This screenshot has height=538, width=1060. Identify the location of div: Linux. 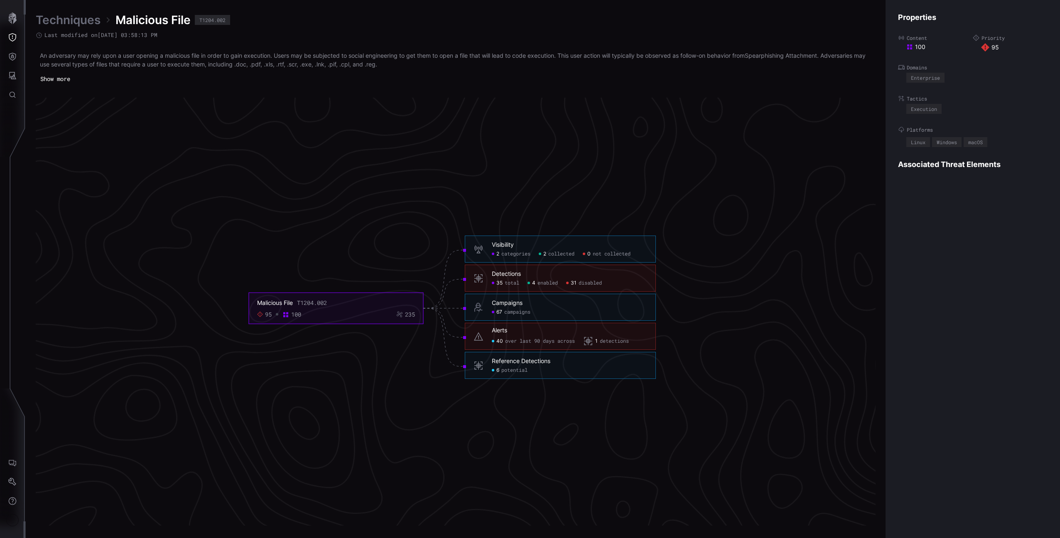
(918, 142).